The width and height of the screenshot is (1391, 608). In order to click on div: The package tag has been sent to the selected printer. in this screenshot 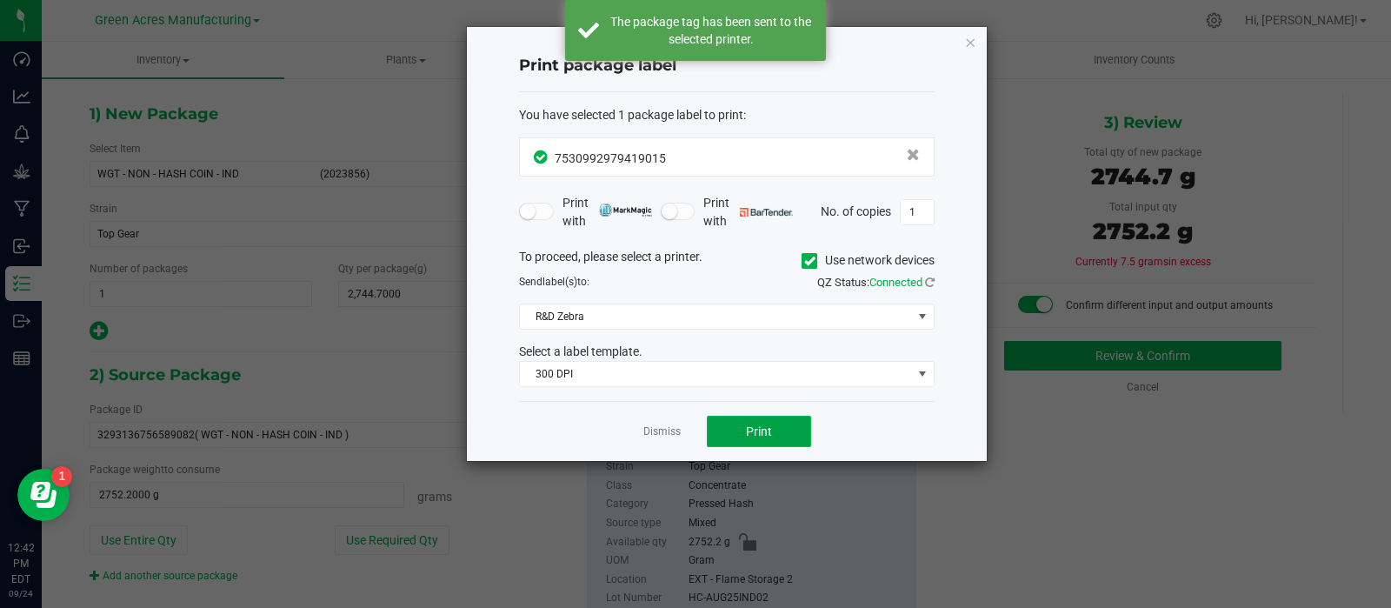, I will do `click(710, 30)`.